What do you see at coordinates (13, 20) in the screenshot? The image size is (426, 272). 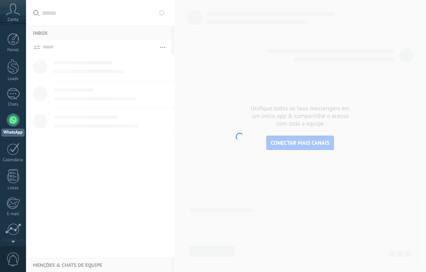 I see `span: Conta` at bounding box center [13, 20].